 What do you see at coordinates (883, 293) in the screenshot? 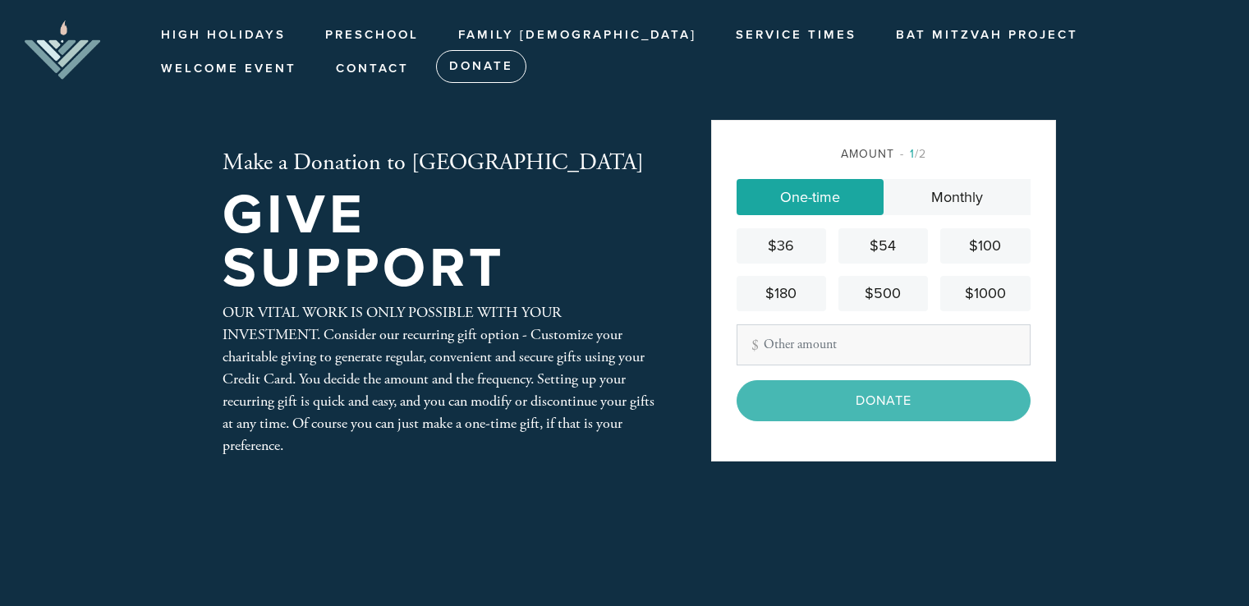
I see `div: $500` at bounding box center [883, 293].